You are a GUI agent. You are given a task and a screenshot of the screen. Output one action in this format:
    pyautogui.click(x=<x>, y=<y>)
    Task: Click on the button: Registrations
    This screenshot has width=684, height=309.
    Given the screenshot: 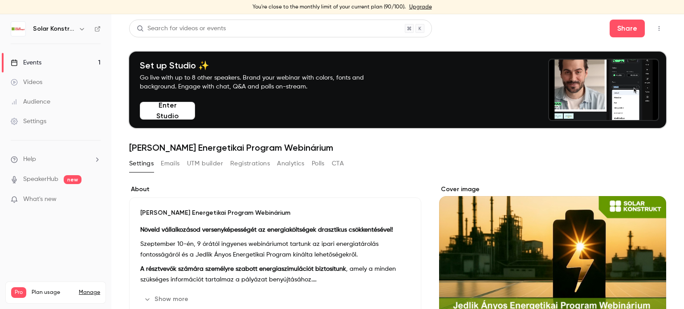 What is the action you would take?
    pyautogui.click(x=250, y=164)
    